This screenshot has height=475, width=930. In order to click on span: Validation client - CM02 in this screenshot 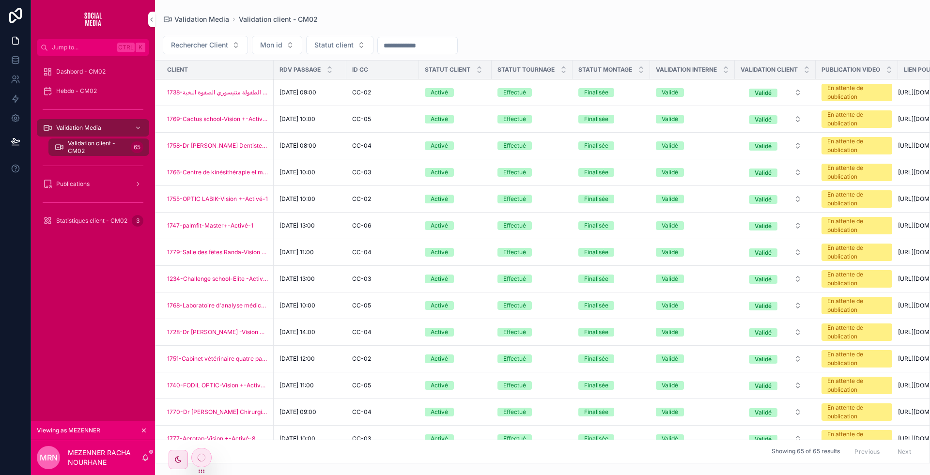, I will do `click(278, 19)`.